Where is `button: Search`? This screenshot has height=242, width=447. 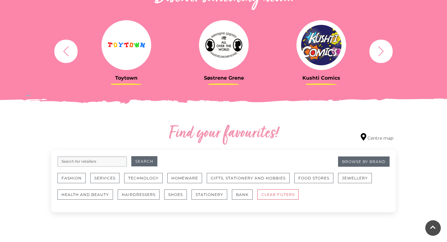 button: Search is located at coordinates (144, 161).